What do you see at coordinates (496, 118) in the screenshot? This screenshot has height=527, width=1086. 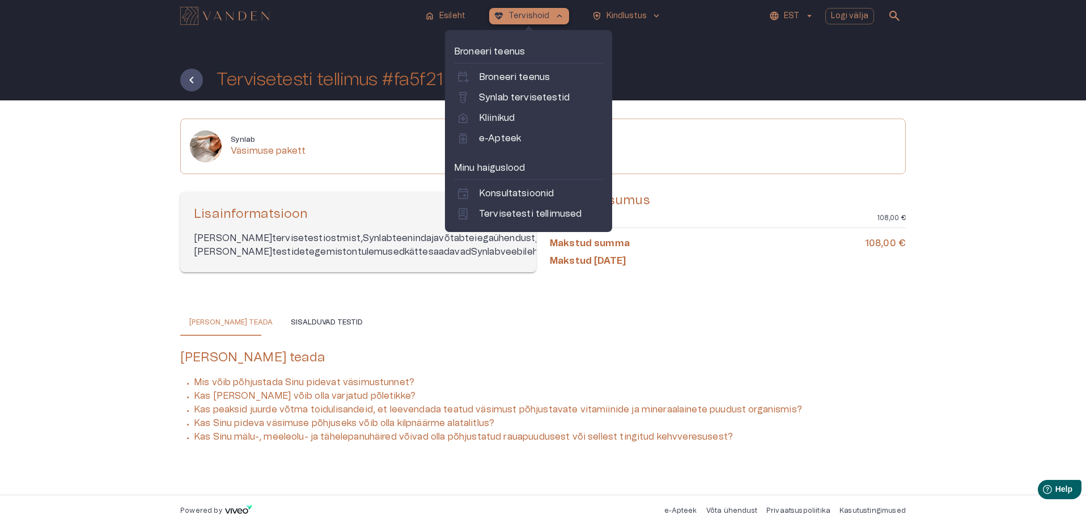 I see `p: Kliinikud` at bounding box center [496, 118].